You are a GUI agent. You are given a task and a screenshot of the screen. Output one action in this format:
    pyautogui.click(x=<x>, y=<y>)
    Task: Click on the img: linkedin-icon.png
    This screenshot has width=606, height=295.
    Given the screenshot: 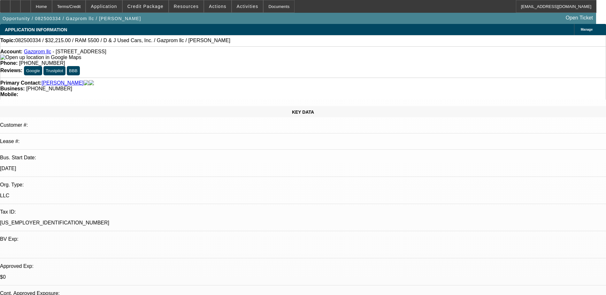 What is the action you would take?
    pyautogui.click(x=91, y=83)
    